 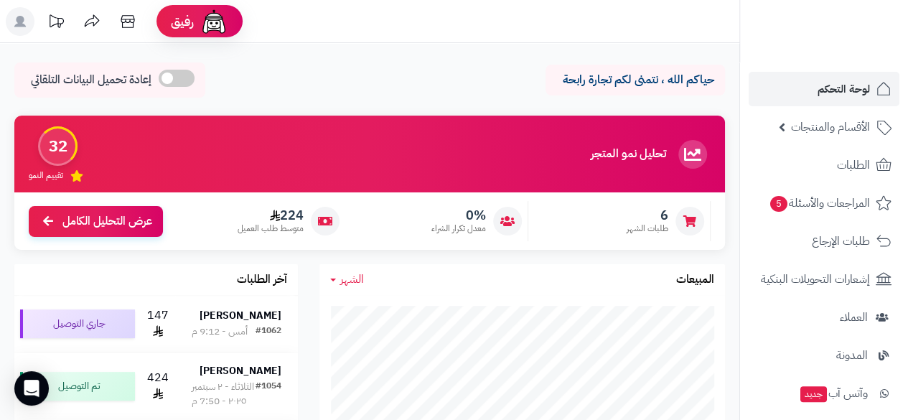 What do you see at coordinates (824, 89) in the screenshot?
I see `a: لوحة التحكم` at bounding box center [824, 89].